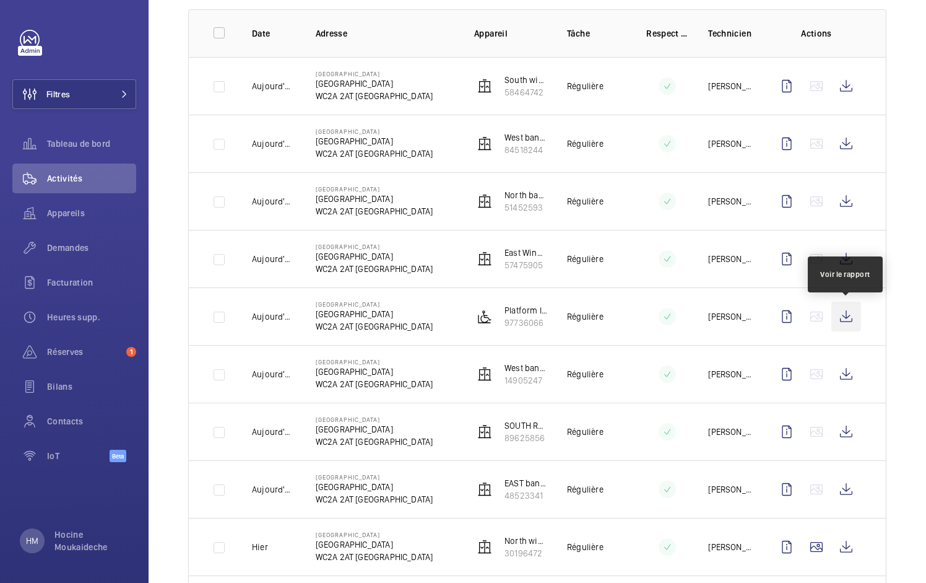  Describe the element at coordinates (92, 248) in the screenshot. I see `span: Demandes` at that location.